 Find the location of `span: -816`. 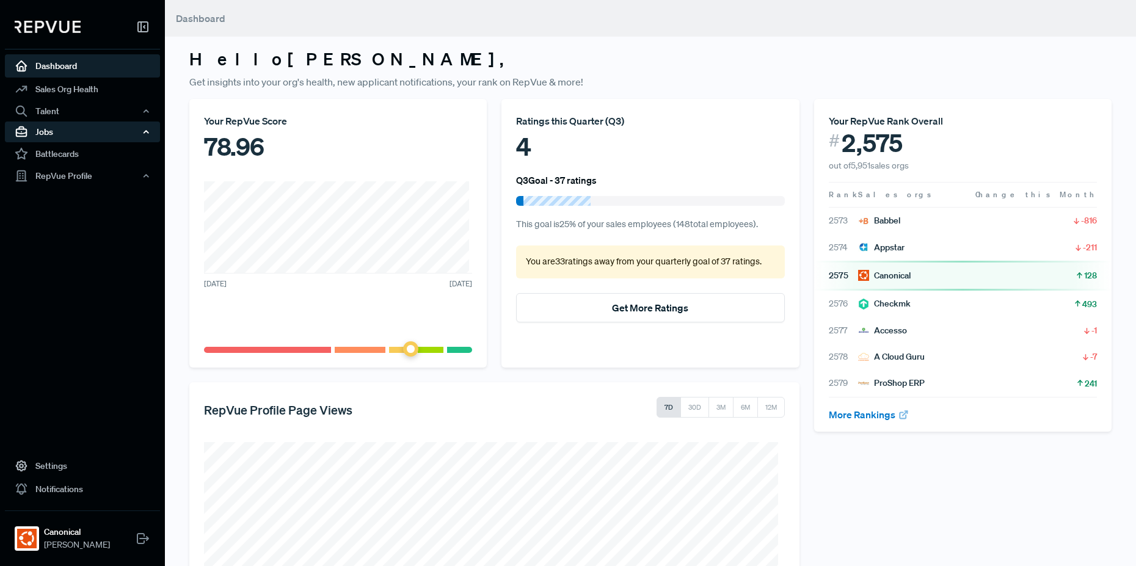

span: -816 is located at coordinates (1089, 221).